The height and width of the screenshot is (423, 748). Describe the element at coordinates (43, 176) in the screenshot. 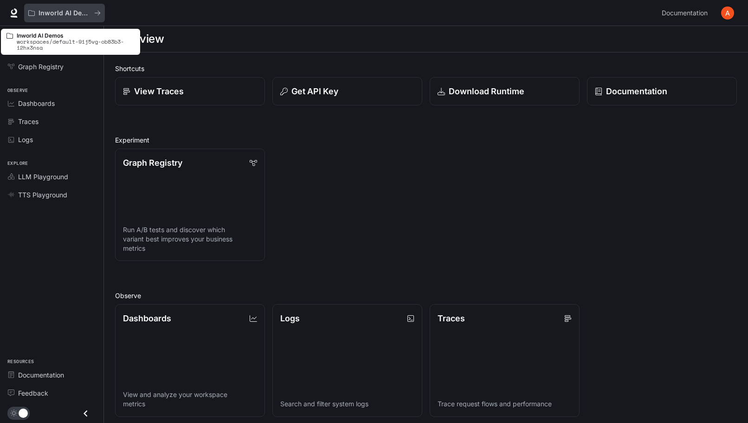

I see `span: LLM Playground` at that location.